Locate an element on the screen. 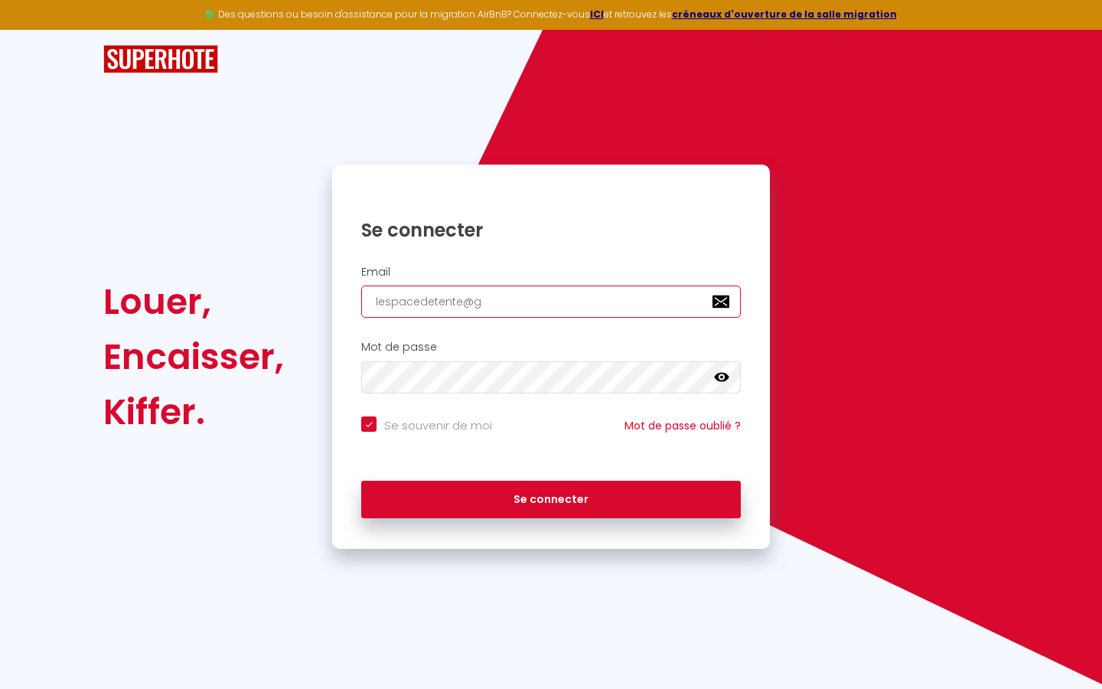 This screenshot has width=1102, height=689. strong: ICI is located at coordinates (597, 14).